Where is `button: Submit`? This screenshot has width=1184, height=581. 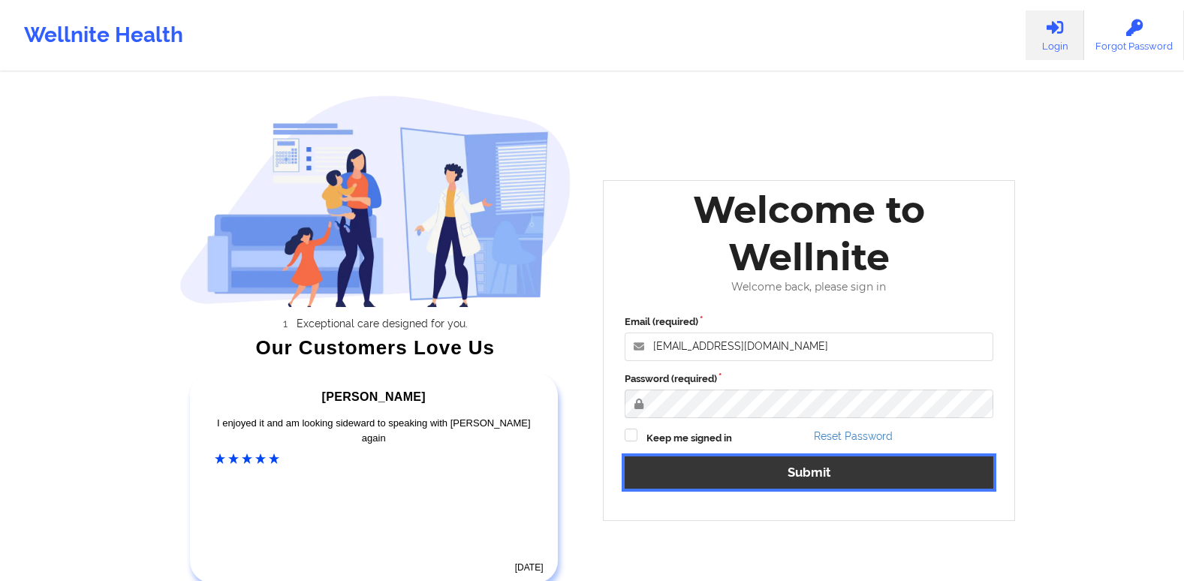
button: Submit is located at coordinates (810, 472).